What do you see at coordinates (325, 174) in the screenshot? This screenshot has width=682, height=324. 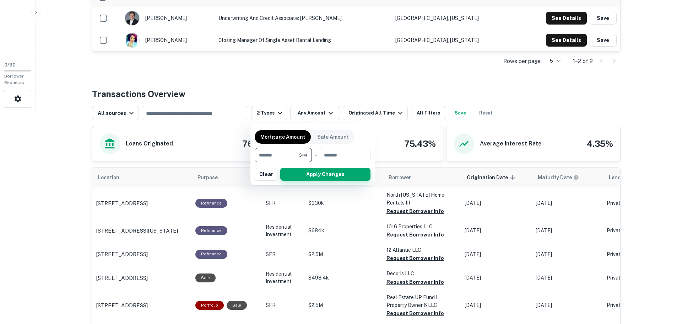 I see `button: Apply Changes` at bounding box center [325, 174].